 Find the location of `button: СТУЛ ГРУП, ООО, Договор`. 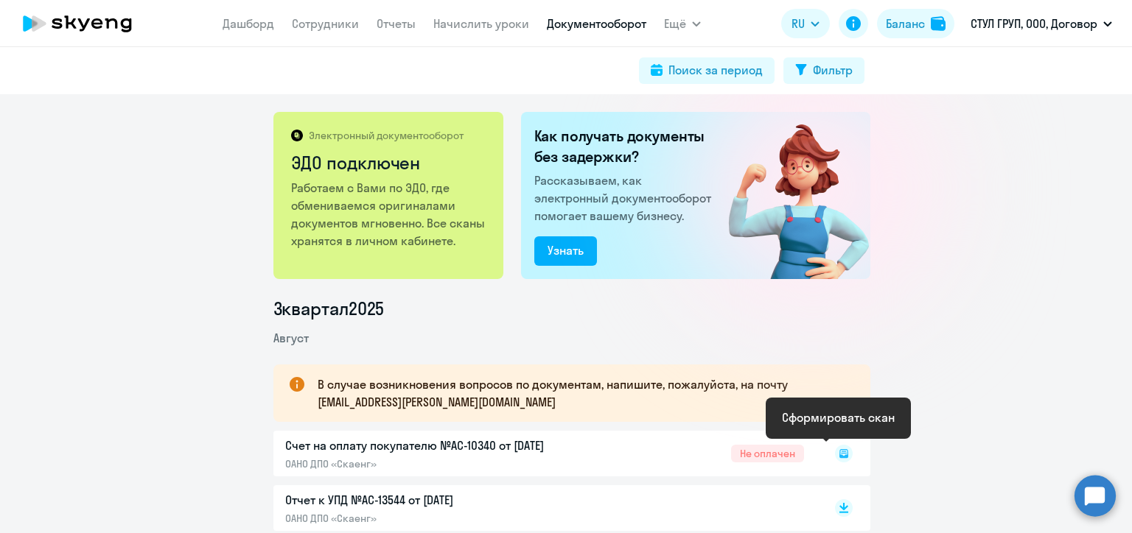

button: СТУЛ ГРУП, ООО, Договор is located at coordinates (1041, 24).